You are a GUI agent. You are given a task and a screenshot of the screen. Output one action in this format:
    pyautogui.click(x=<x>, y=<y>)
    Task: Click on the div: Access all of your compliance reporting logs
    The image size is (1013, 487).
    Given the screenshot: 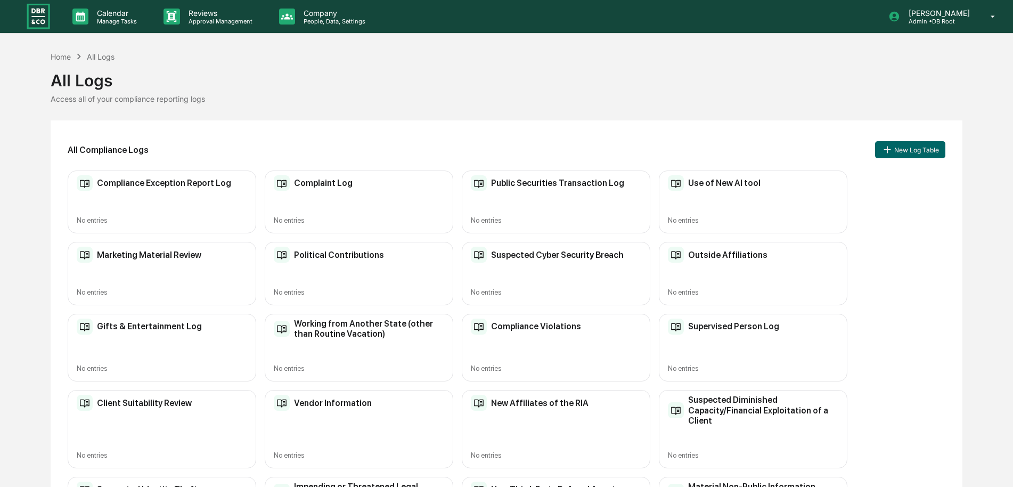 What is the action you would take?
    pyautogui.click(x=507, y=99)
    